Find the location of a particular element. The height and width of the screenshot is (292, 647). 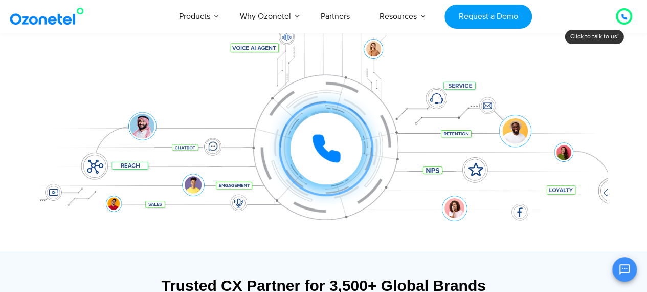

a: Request a Demo is located at coordinates (488, 16).